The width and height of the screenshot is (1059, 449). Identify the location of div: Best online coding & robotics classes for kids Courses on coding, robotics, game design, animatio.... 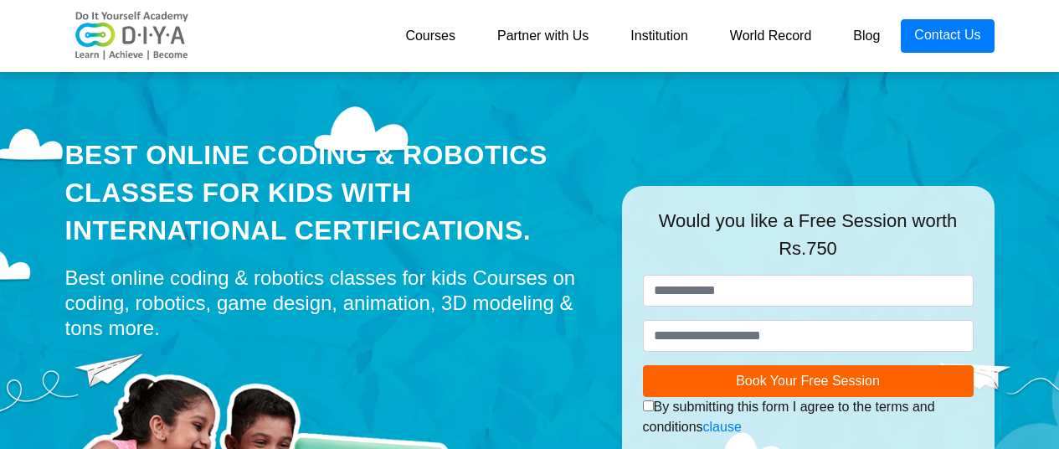
(331, 303).